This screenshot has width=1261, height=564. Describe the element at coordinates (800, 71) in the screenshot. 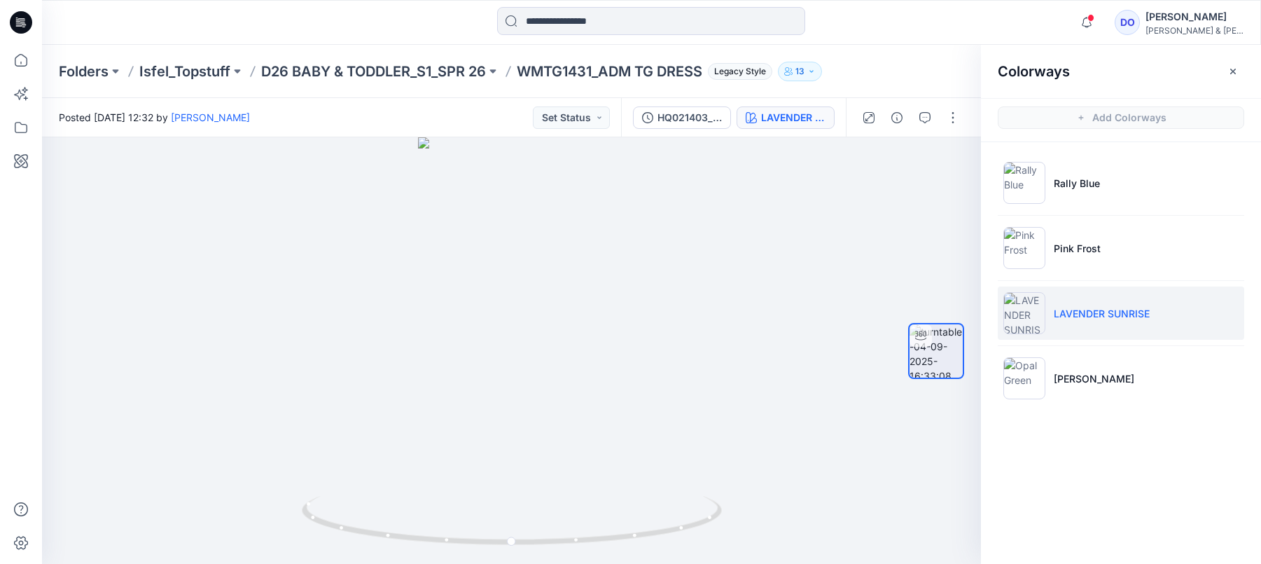

I see `p: 13` at that location.